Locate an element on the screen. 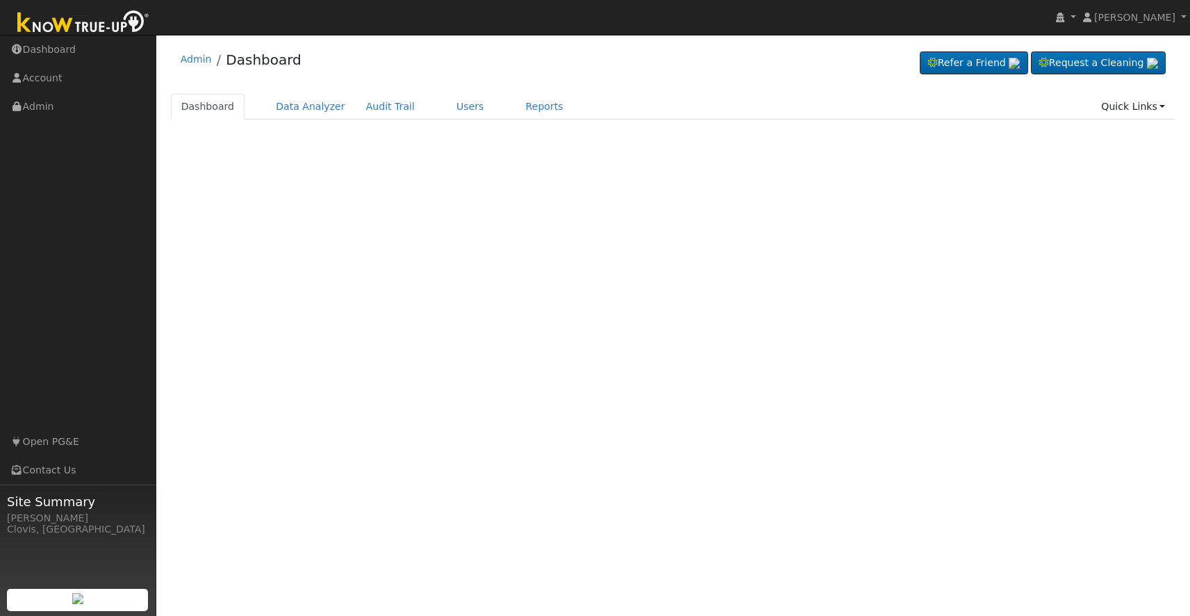  a: Data Analyzer is located at coordinates (311, 106).